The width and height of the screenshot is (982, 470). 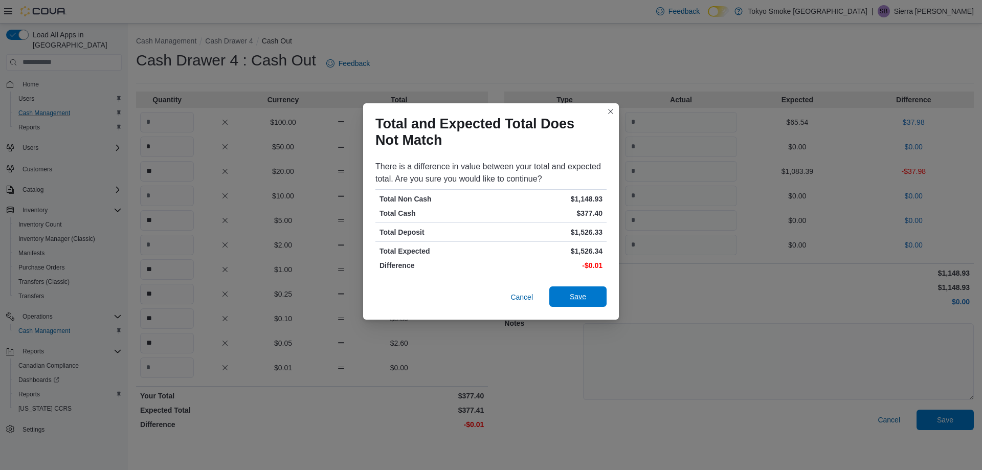 I want to click on button: Closes this modal window, so click(x=611, y=111).